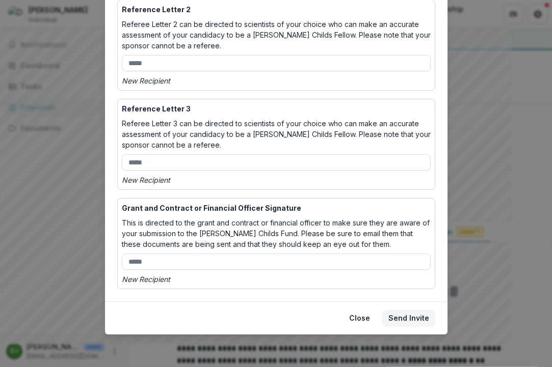 This screenshot has width=552, height=367. Describe the element at coordinates (276, 9) in the screenshot. I see `p: Reference Letter 2` at that location.